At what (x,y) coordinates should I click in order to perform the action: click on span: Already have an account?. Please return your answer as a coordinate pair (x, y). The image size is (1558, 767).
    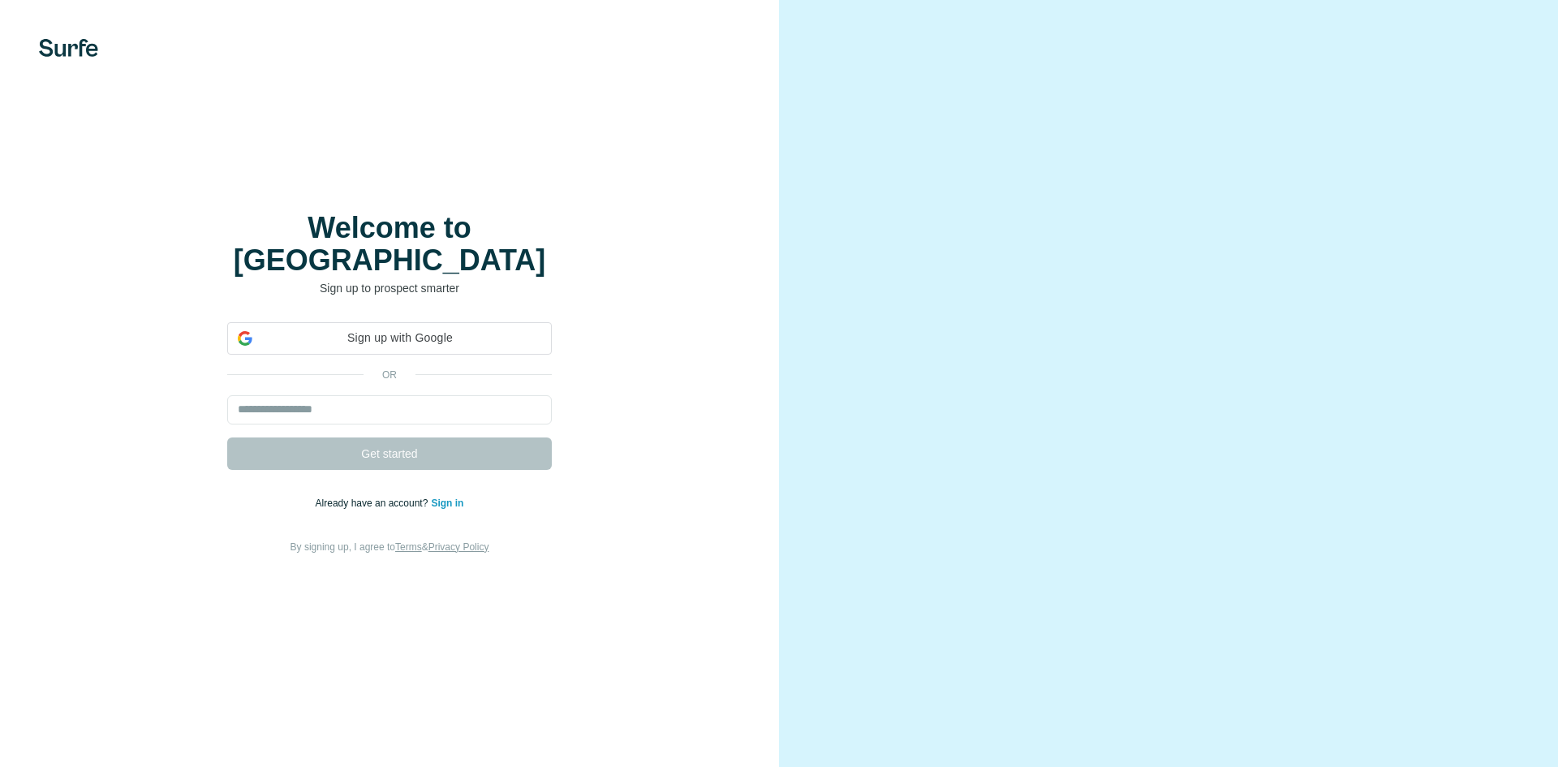
    Looking at the image, I should click on (373, 503).